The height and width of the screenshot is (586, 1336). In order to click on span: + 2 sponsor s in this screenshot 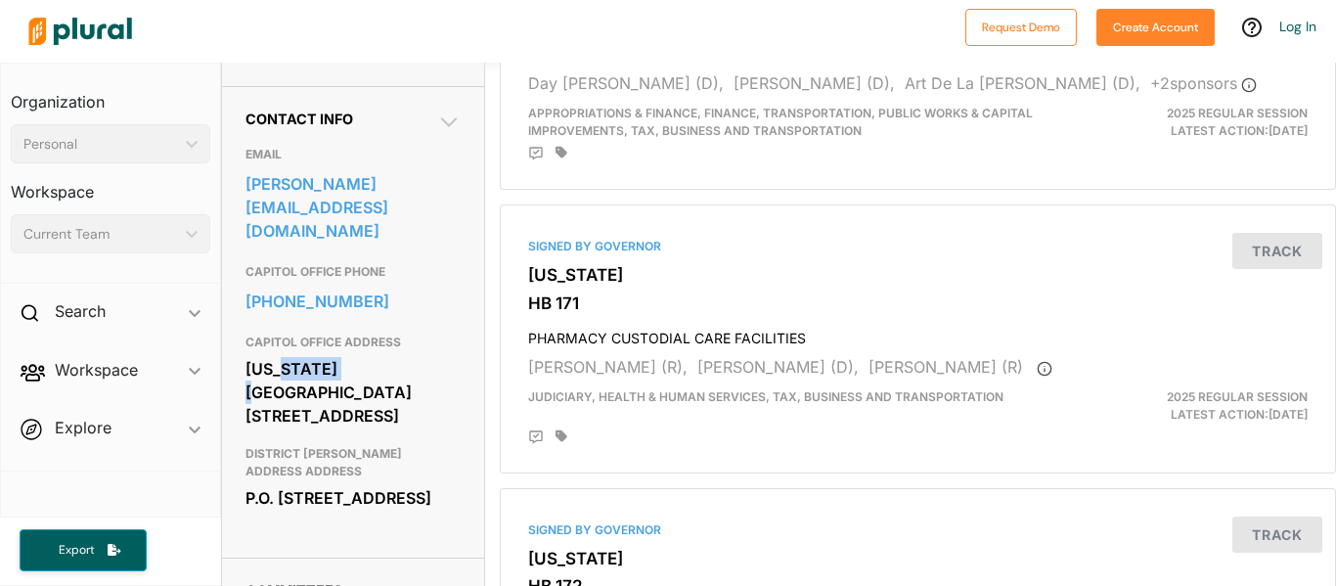, I will do `click(1203, 83)`.